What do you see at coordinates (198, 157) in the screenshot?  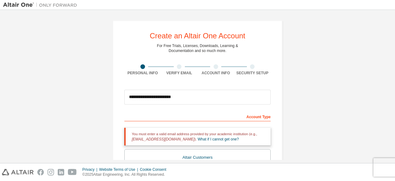 I see `div: Altair Customers` at bounding box center [198, 157].